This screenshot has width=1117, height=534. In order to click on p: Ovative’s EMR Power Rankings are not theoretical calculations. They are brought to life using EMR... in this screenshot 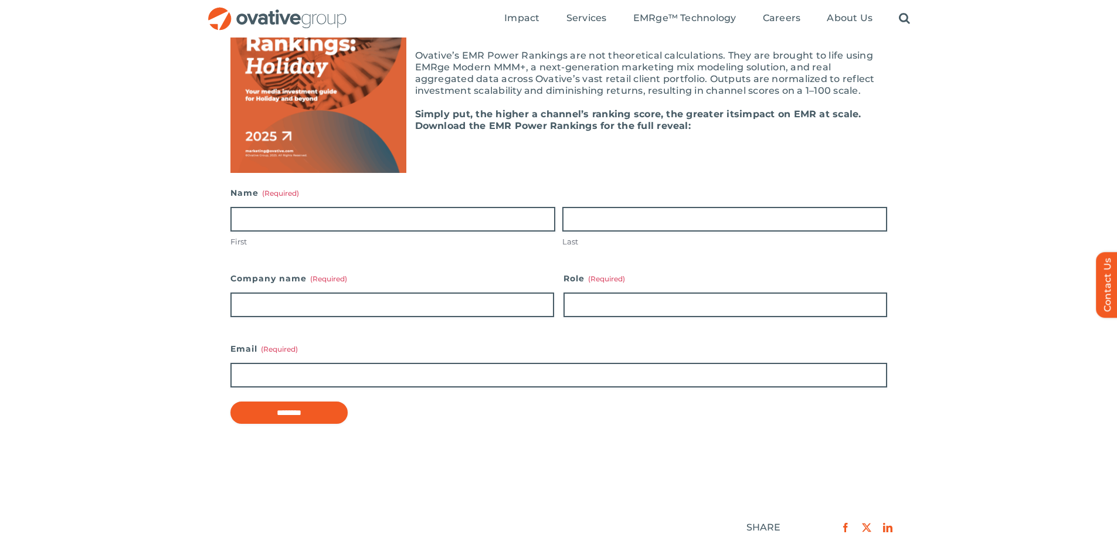, I will do `click(559, 73)`.